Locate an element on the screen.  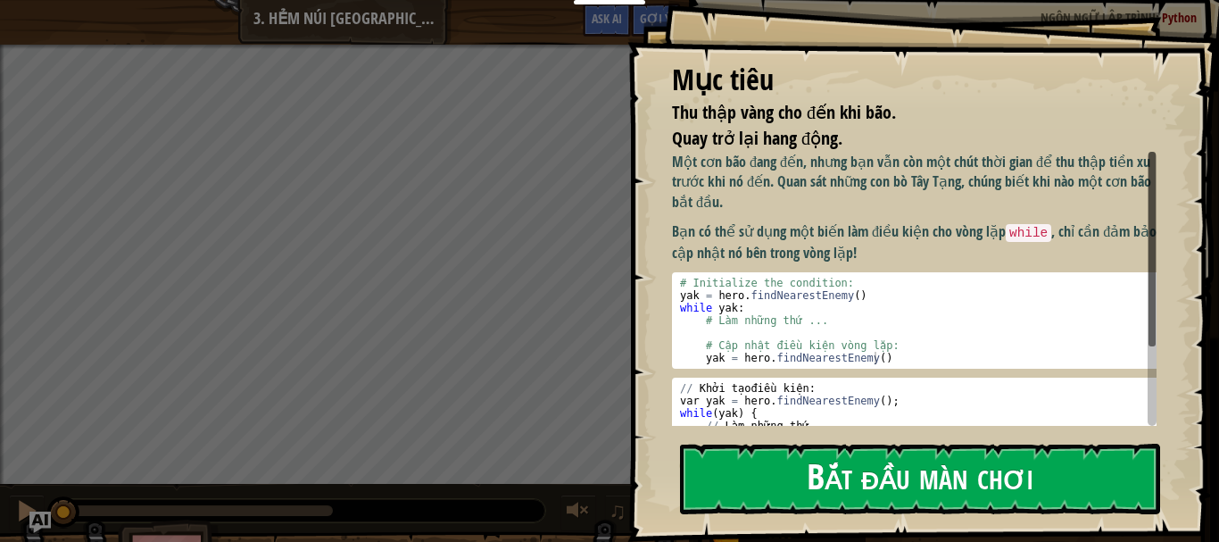
span: Thu thập vàng cho đến khi bão. is located at coordinates (784, 112).